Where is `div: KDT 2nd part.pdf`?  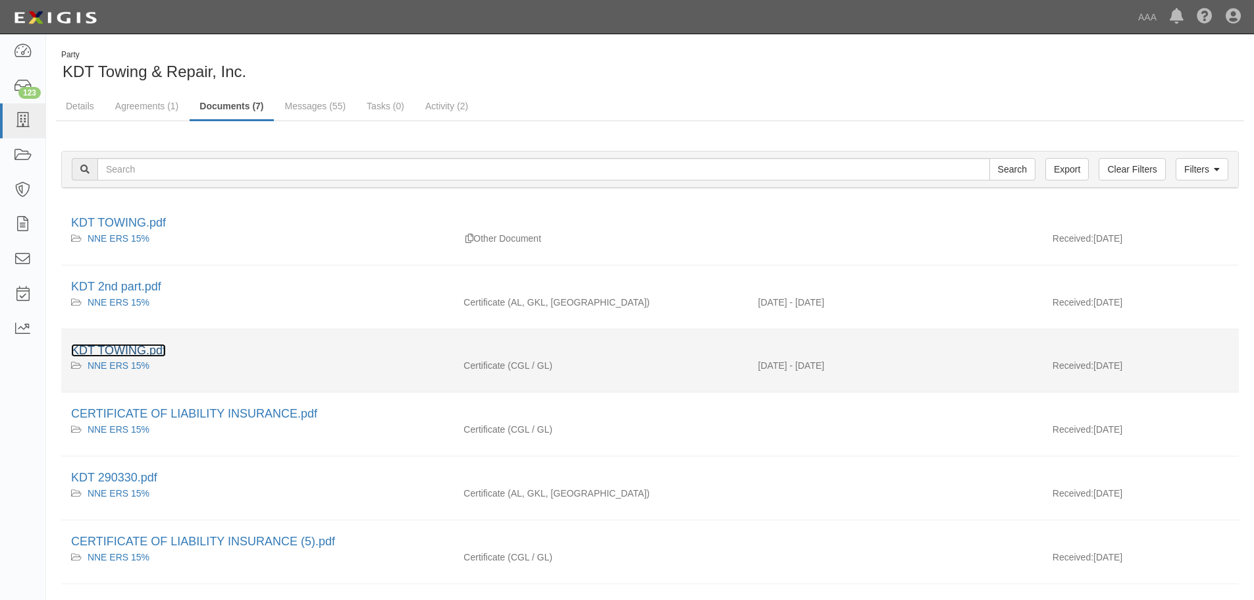
div: KDT 2nd part.pdf is located at coordinates (650, 287).